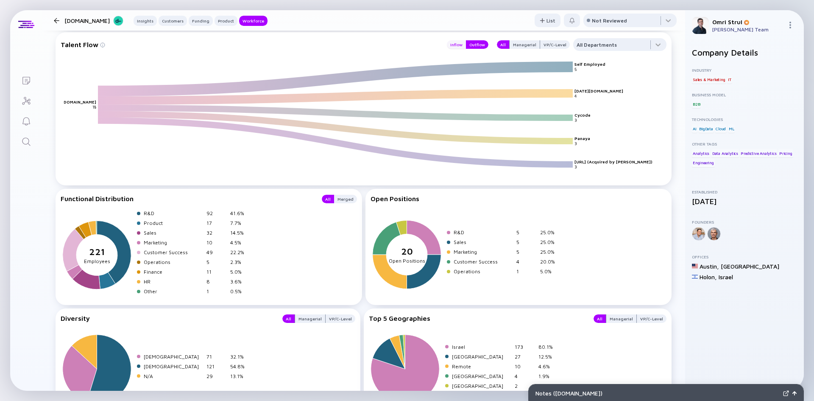 This screenshot has height=401, width=814. Describe the element at coordinates (217, 271) in the screenshot. I see `div: 11` at that location.